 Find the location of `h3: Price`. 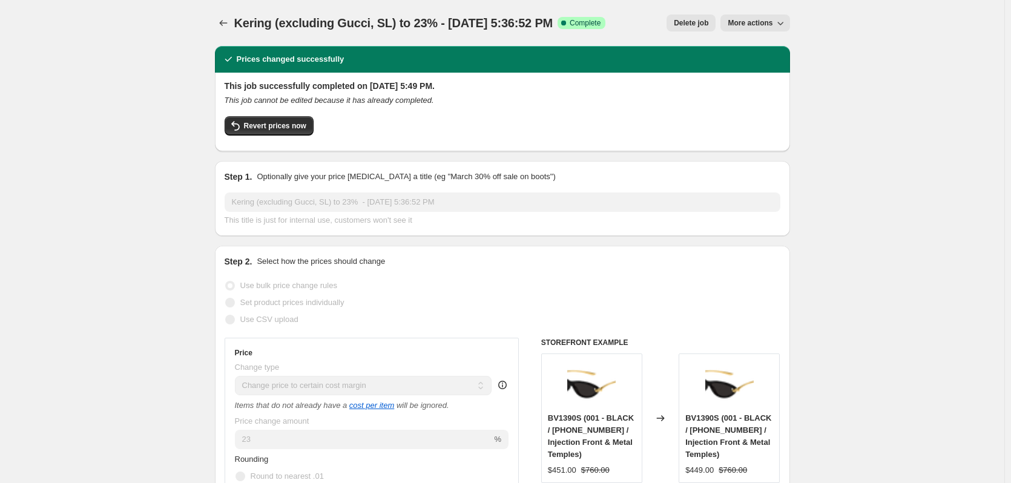

h3: Price is located at coordinates (243, 353).